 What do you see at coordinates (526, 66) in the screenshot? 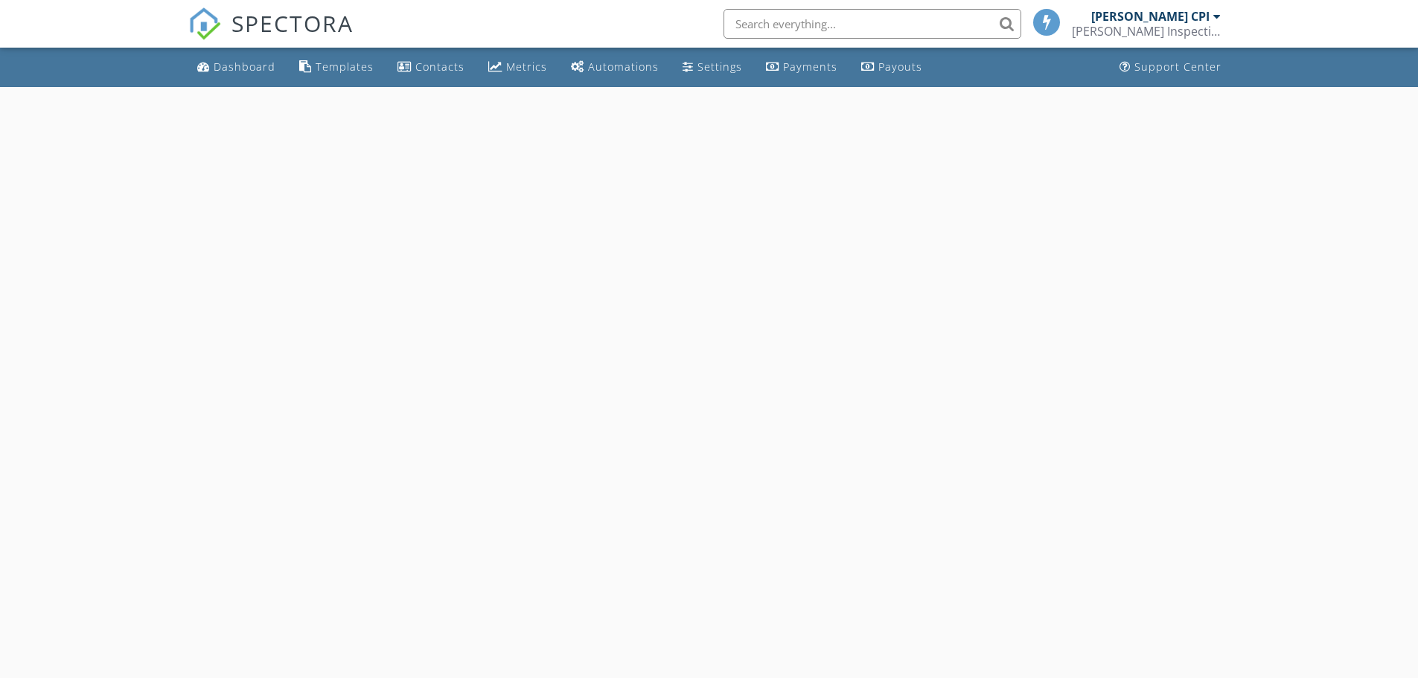
I see `div: Metrics` at bounding box center [526, 66].